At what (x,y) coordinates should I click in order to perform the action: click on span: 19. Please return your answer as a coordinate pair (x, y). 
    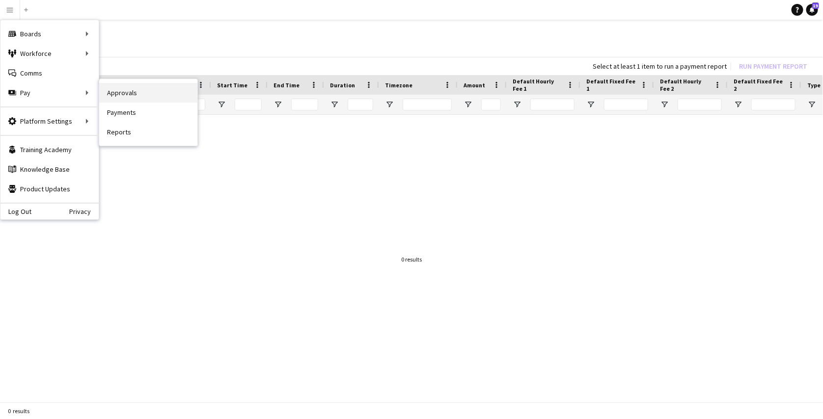
    Looking at the image, I should click on (816, 5).